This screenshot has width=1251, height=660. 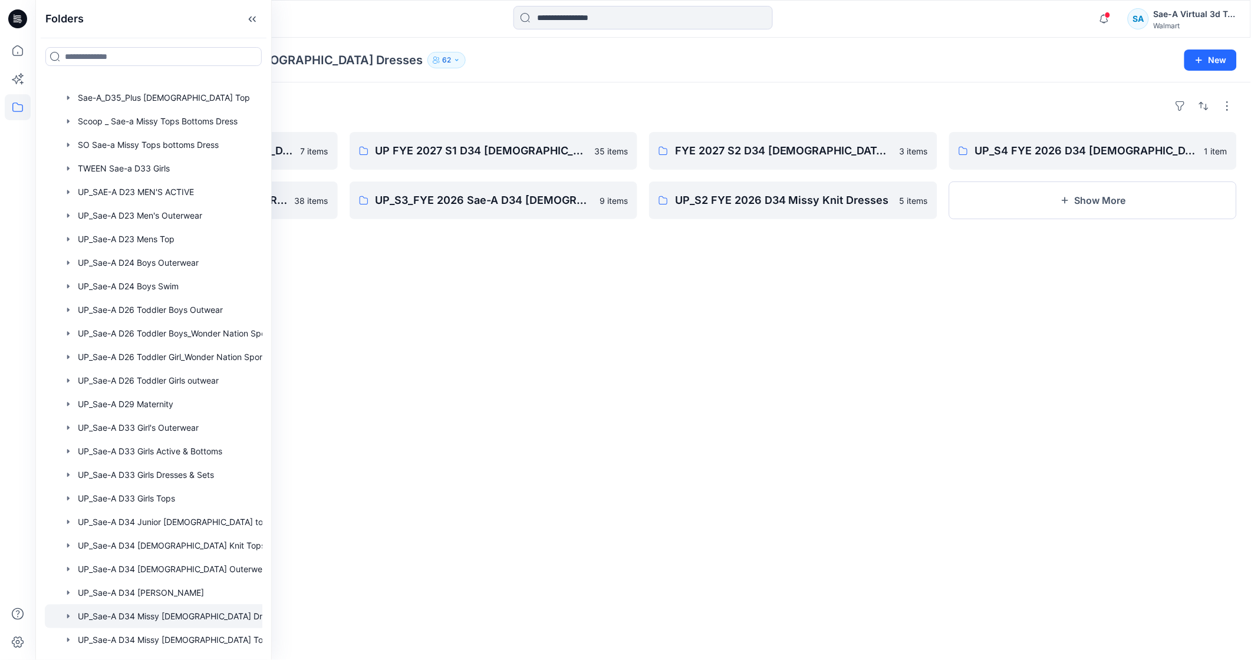 I want to click on button: Show More, so click(x=1093, y=200).